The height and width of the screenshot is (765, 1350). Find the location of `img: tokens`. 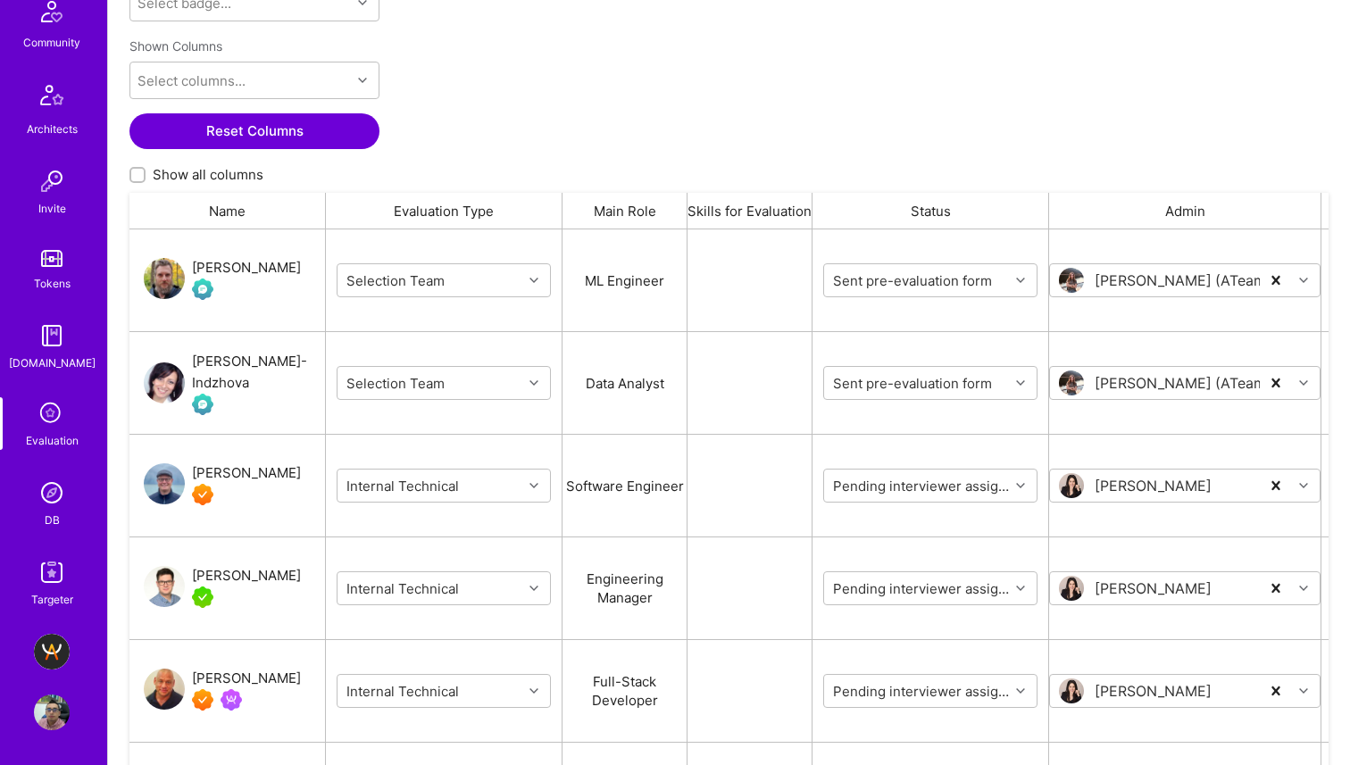

img: tokens is located at coordinates (52, 258).